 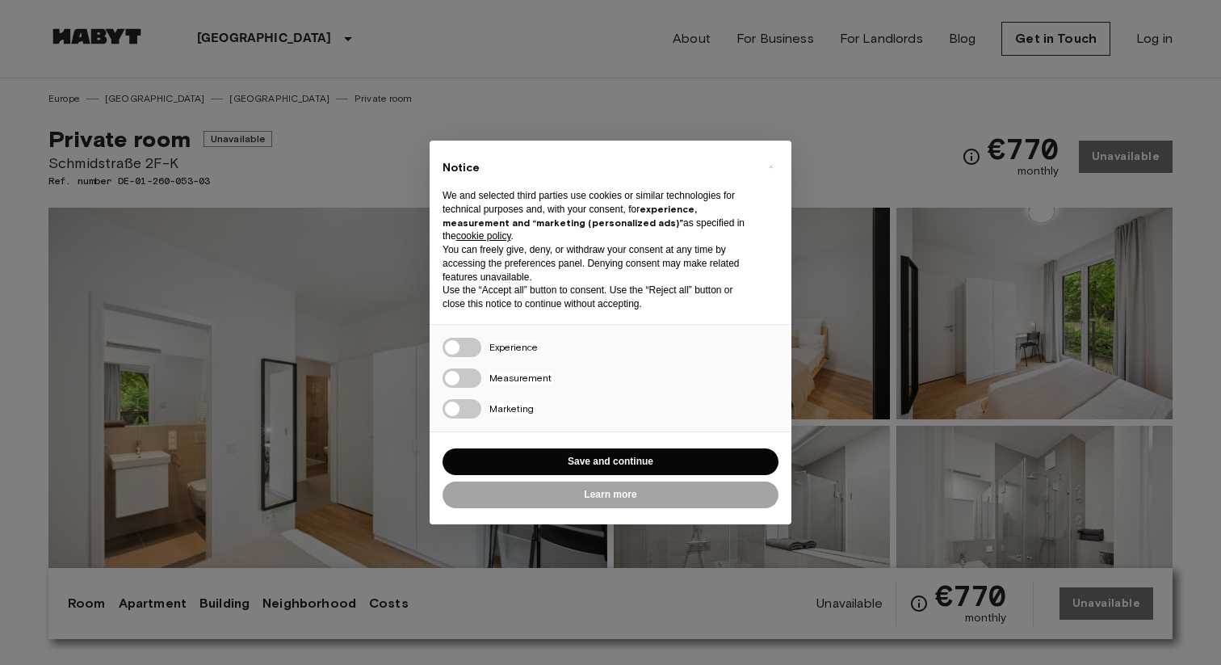 What do you see at coordinates (770, 166) in the screenshot?
I see `button: Close this notice` at bounding box center [770, 166].